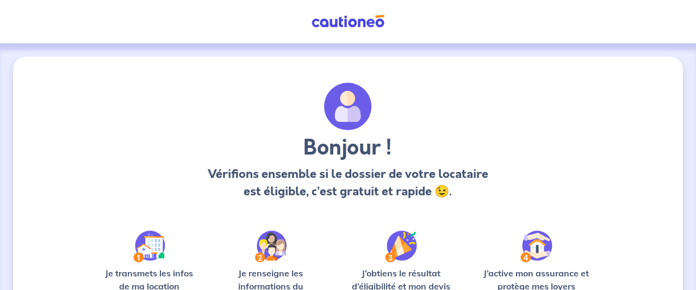 Image resolution: width=696 pixels, height=290 pixels. Describe the element at coordinates (271, 246) in the screenshot. I see `img: /static/c0a346edaed446bb123850d2d04ad552/Step-2.svg` at that location.